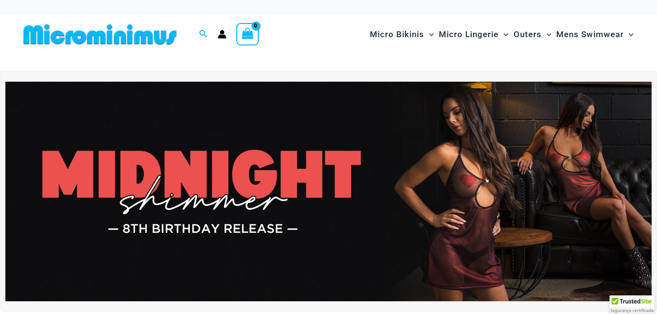  I want to click on span: Micro Bikinis, so click(397, 34).